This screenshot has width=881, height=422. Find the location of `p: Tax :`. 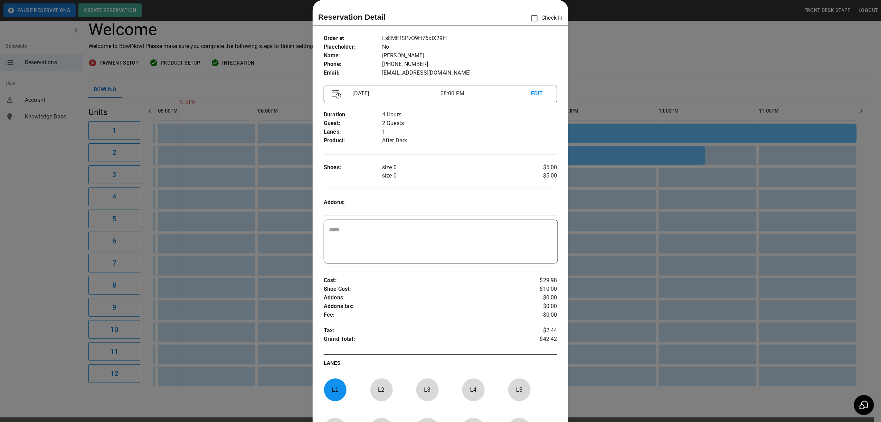

p: Tax : is located at coordinates (421, 331).